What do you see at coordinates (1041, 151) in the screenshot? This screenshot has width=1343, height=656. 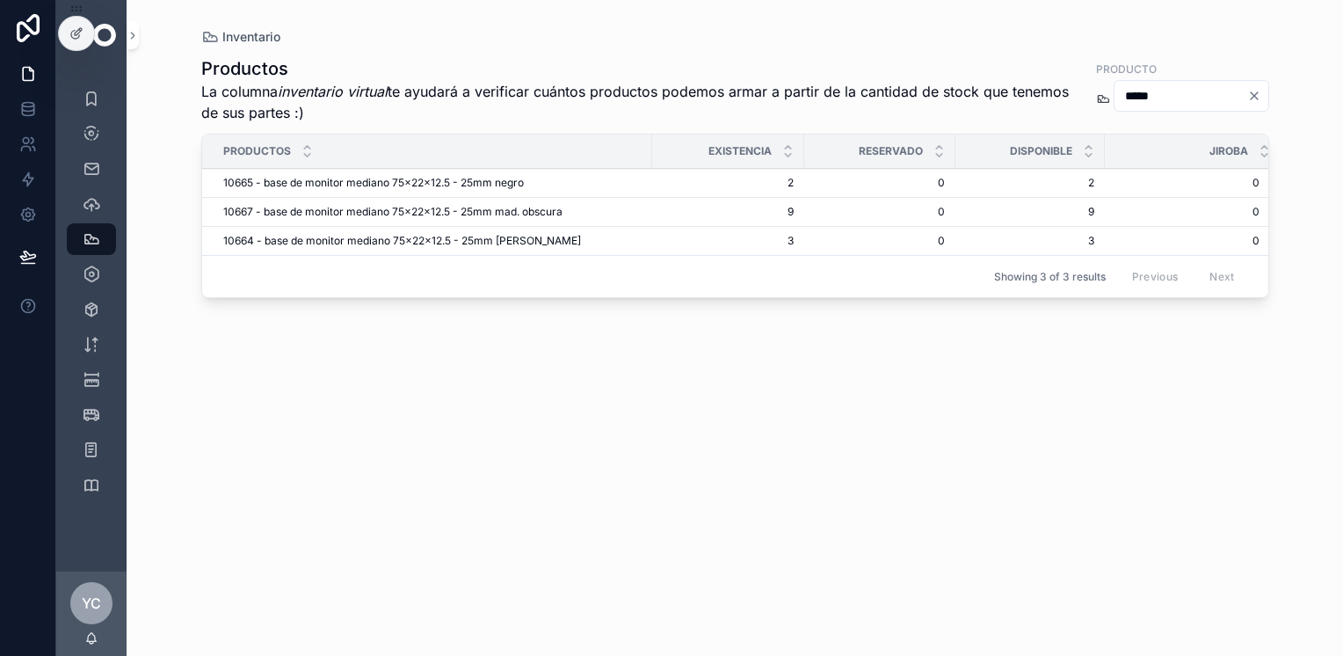 I see `span: Disponible` at bounding box center [1041, 151].